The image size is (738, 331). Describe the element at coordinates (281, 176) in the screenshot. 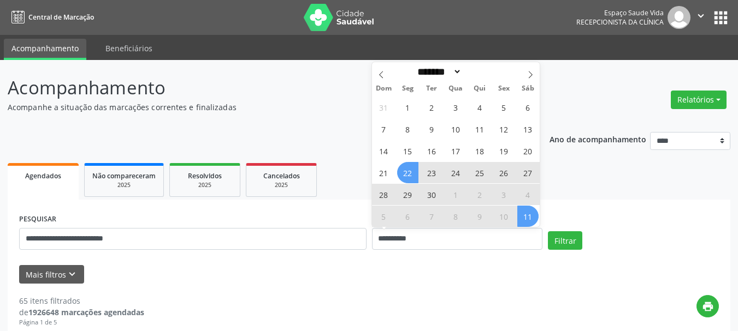

I see `span: Cancelados` at that location.